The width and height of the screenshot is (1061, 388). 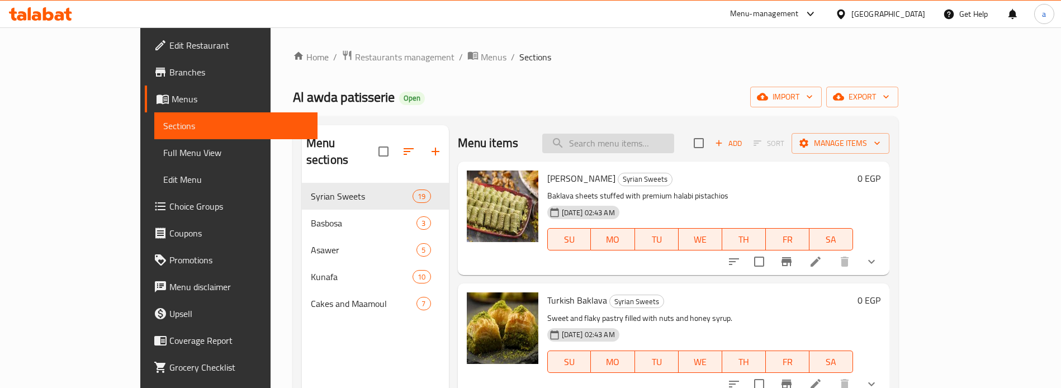 I want to click on p: Baklava sheets stuffed with premium halabi pistachios, so click(x=700, y=196).